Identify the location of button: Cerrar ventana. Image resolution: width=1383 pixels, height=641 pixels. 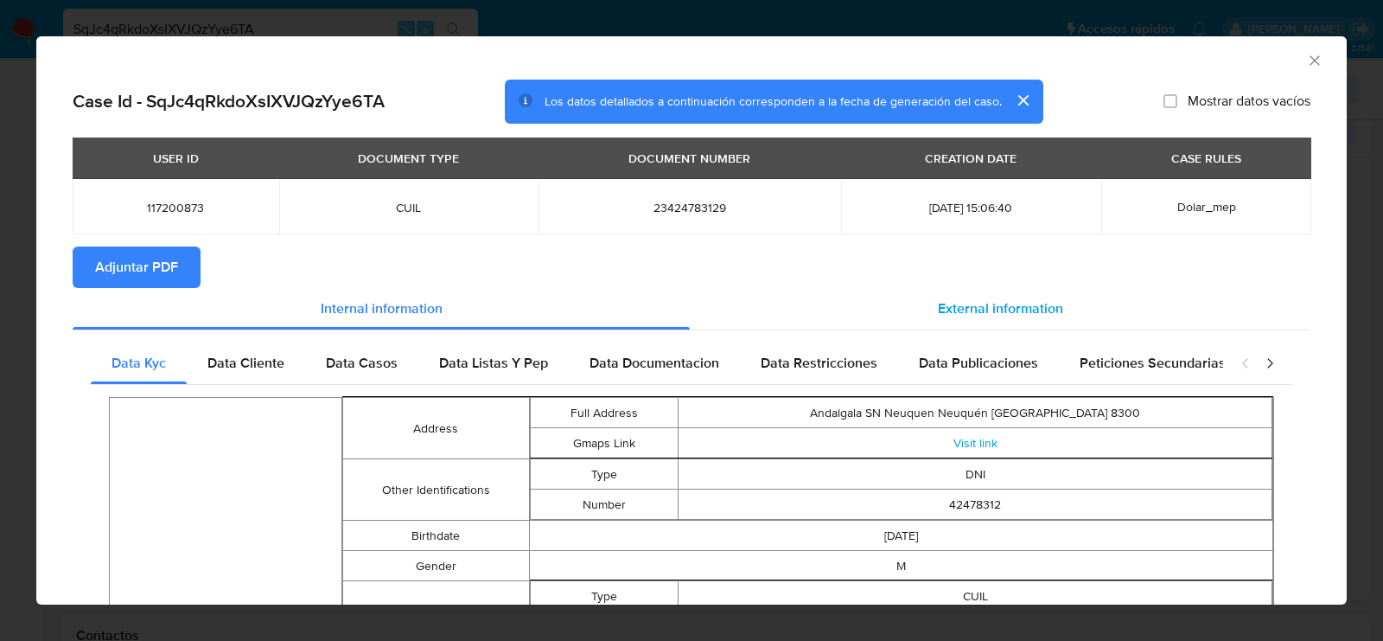
(1314, 60).